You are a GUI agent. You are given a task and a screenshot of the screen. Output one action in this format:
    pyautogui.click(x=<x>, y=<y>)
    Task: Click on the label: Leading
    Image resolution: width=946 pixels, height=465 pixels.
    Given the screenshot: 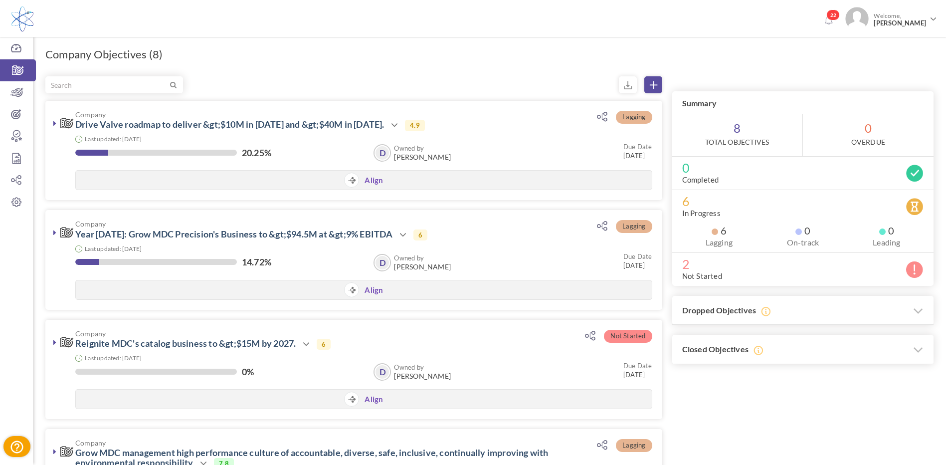 What is the action you would take?
    pyautogui.click(x=887, y=242)
    